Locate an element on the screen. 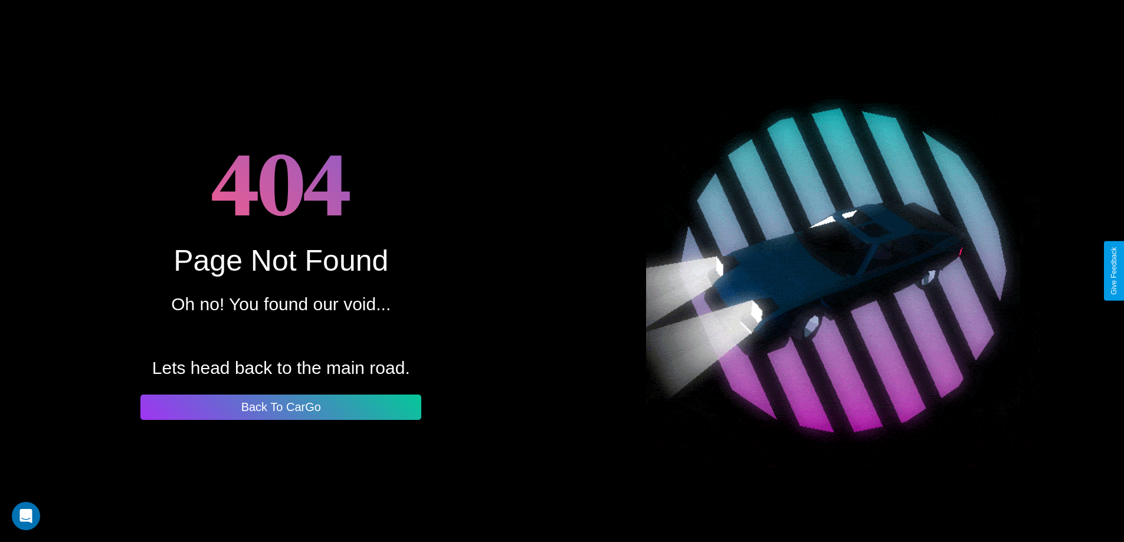 Image resolution: width=1124 pixels, height=542 pixels. div: Open Intercom Messenger is located at coordinates (26, 516).